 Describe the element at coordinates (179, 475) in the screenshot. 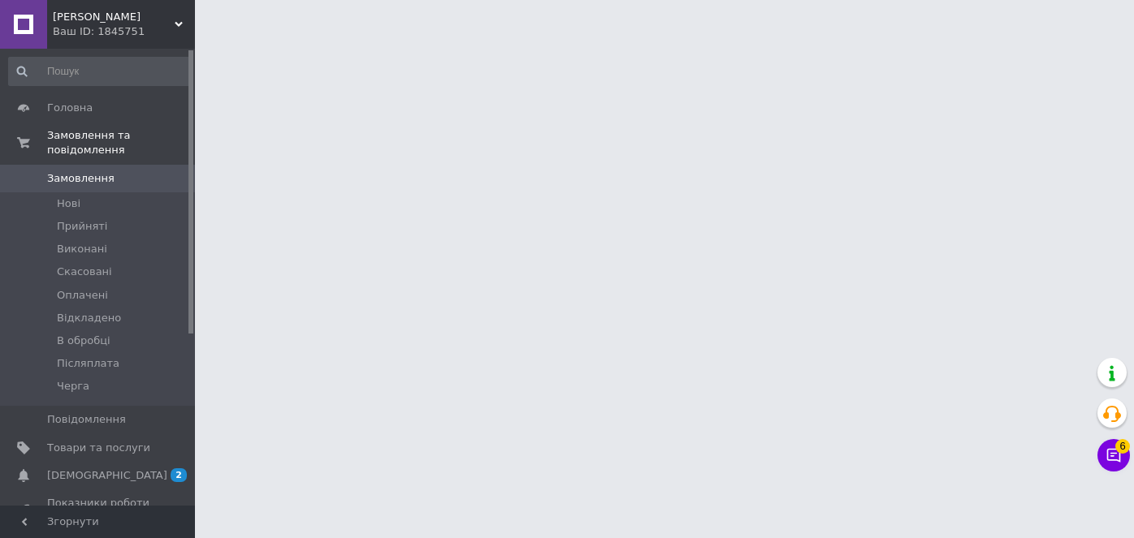

I see `span: 2` at that location.